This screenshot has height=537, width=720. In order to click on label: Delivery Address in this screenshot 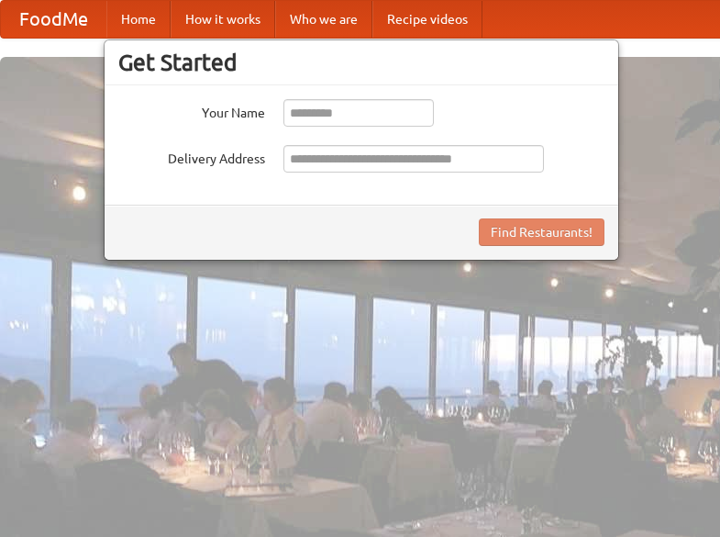, I will do `click(192, 156)`.